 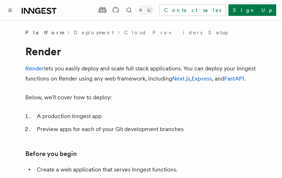 I want to click on p: Below, we'll cover how to deploy:, so click(x=141, y=98).